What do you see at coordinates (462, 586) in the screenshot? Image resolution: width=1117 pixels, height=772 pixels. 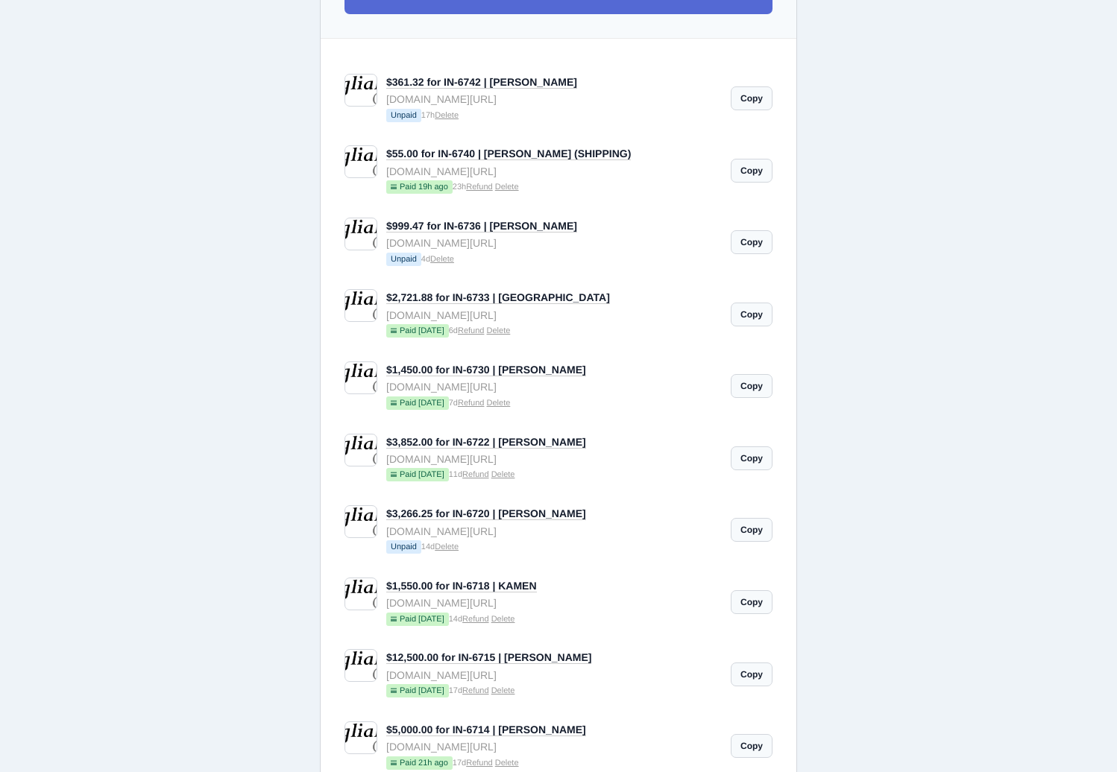 I see `a: $1,550.00 for IN-6718 | KAMEN` at bounding box center [462, 586].